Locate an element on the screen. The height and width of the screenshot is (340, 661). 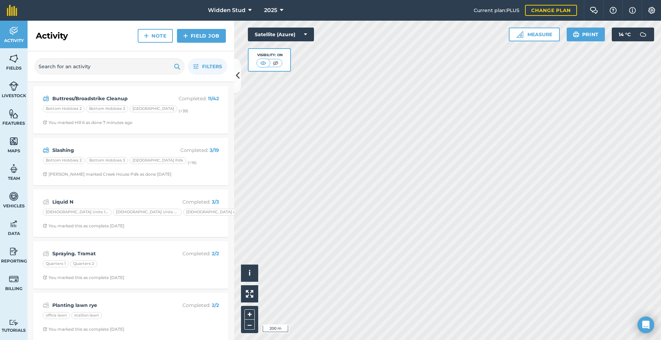
a: Spraying. TramatCompleted: 2/2Quarters 1Quarters 2Clock with arrow pointing clockwiseYou marked t... is located at coordinates (131, 265).